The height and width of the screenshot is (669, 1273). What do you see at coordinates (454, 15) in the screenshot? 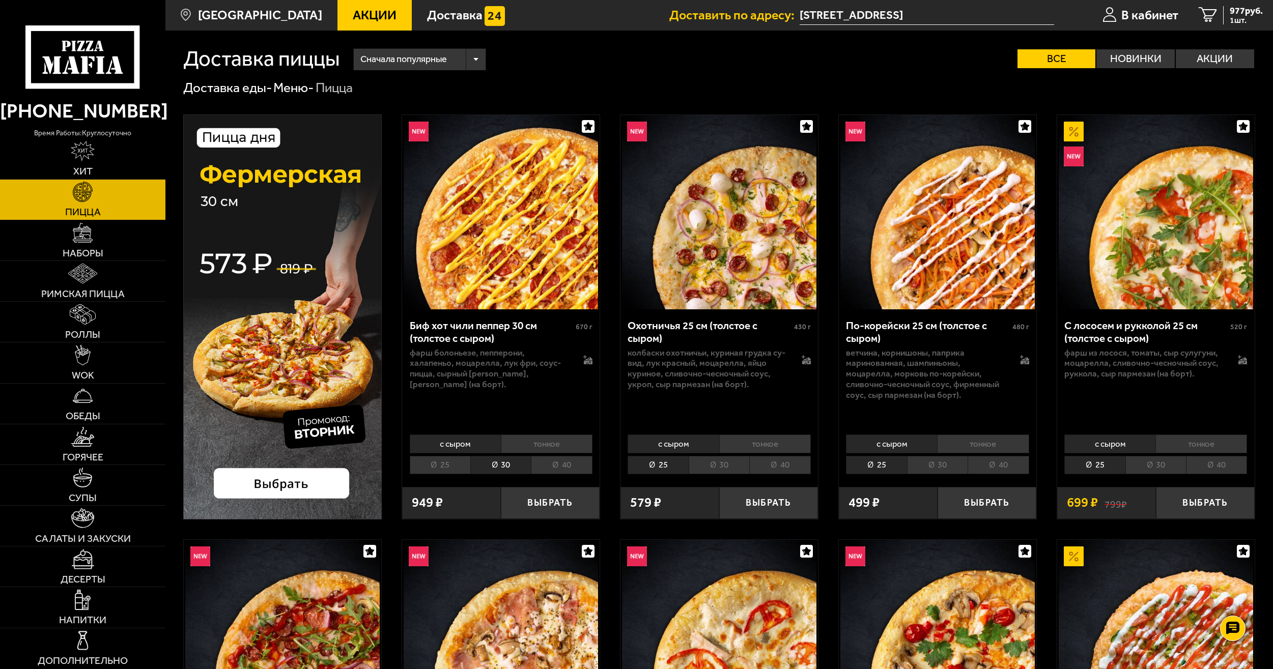
I see `span: Доставка` at bounding box center [454, 15].